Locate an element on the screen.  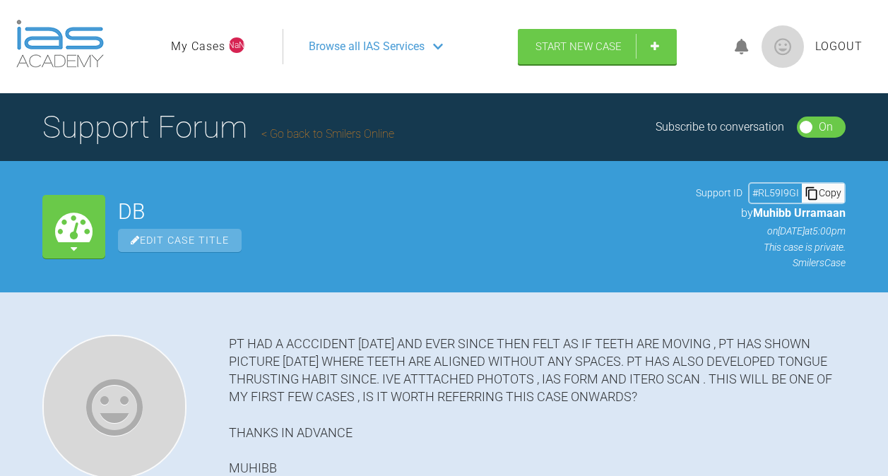
p: by is located at coordinates (771, 213).